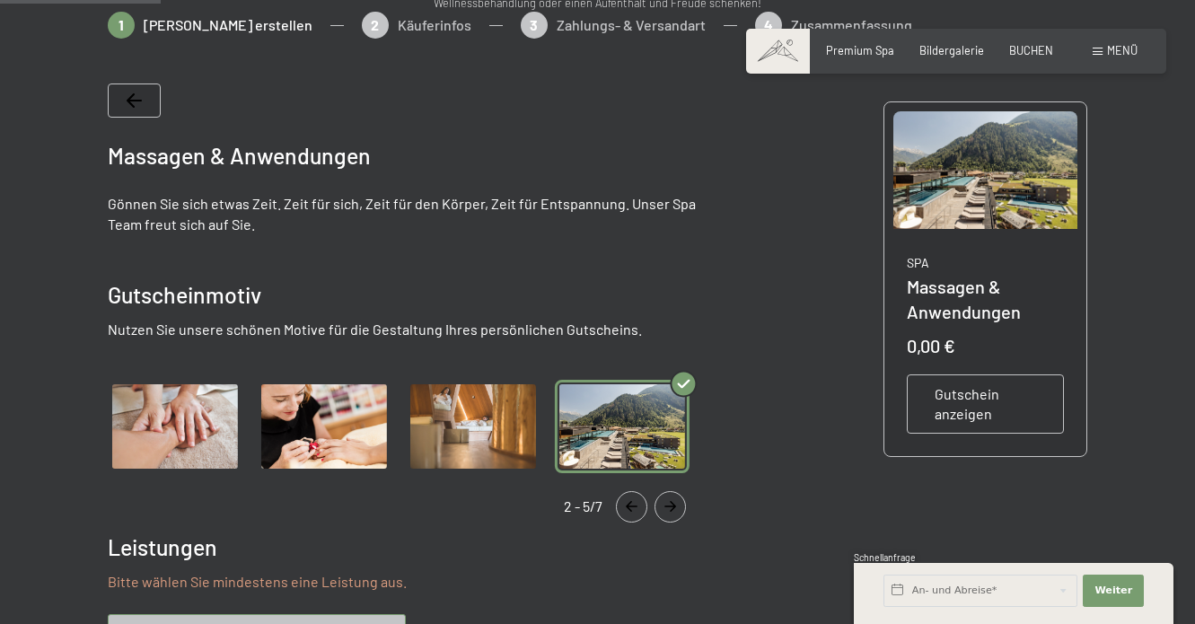 The width and height of the screenshot is (1195, 624). I want to click on span: Weiter, so click(1113, 591).